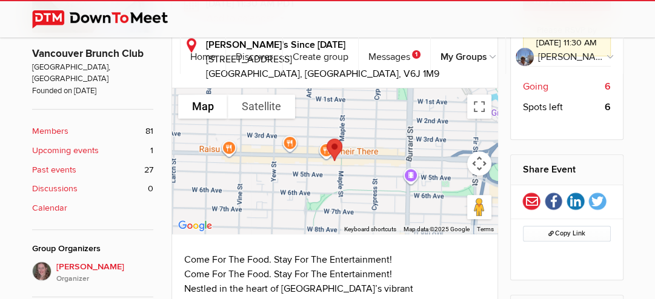  I want to click on i: Organizer, so click(105, 279).